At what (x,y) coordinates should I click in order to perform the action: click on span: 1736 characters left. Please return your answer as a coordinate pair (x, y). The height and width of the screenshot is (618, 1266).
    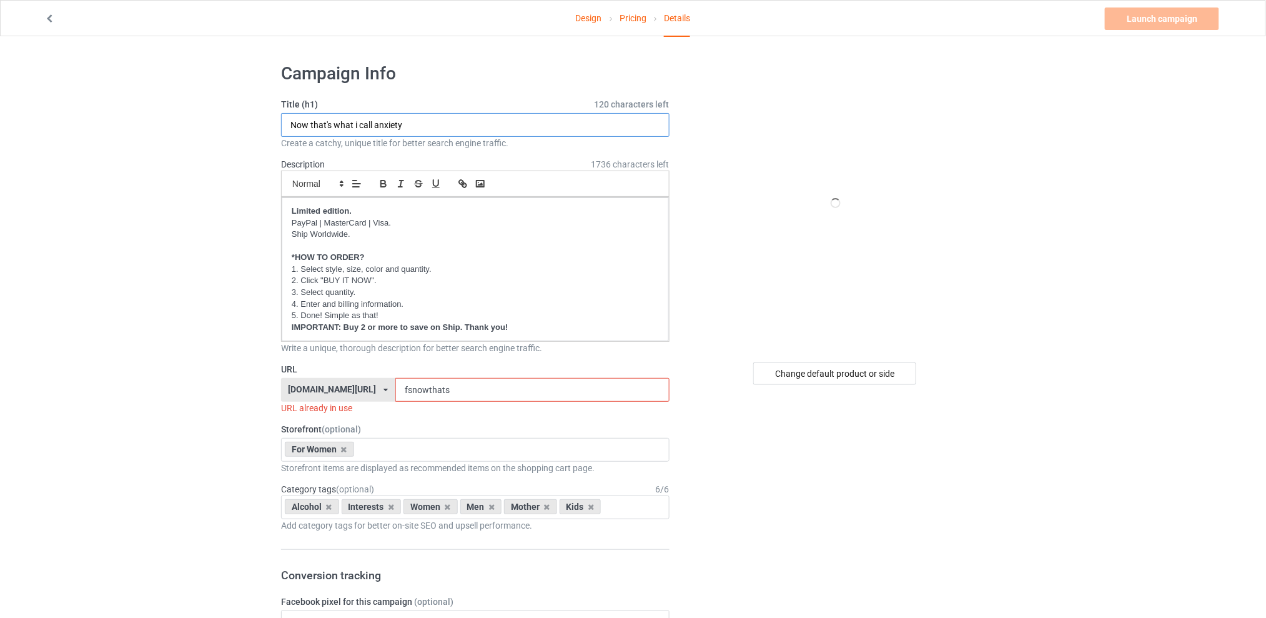
    Looking at the image, I should click on (630, 164).